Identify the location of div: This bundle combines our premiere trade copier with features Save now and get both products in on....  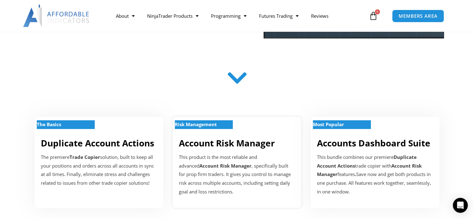
(375, 175).